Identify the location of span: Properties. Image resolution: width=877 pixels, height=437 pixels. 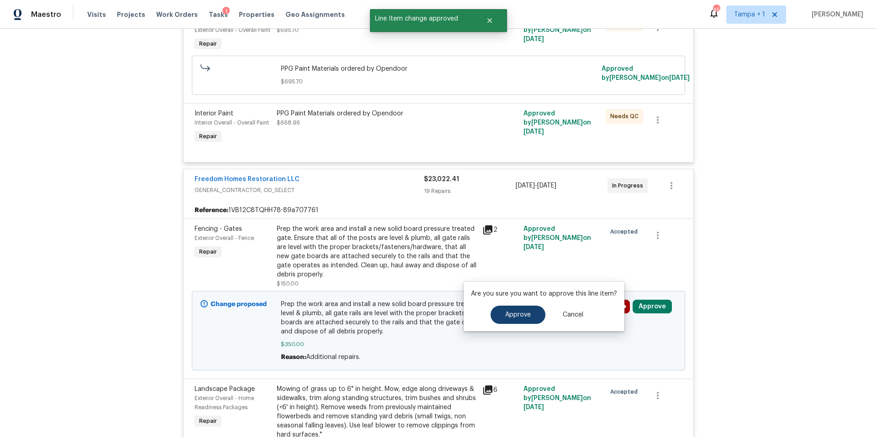
(257, 15).